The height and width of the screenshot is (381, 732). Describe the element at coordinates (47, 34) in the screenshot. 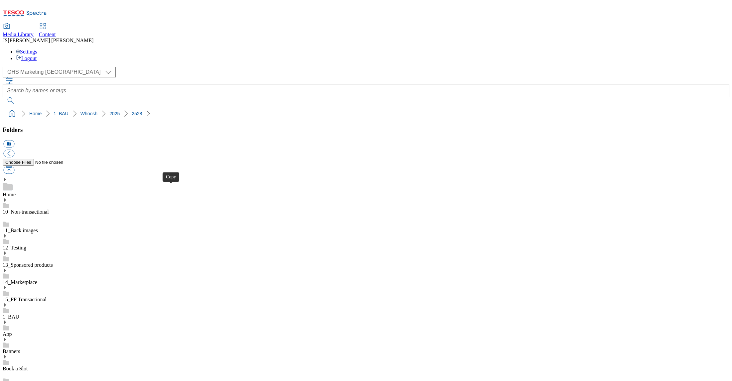

I see `span: Content` at that location.